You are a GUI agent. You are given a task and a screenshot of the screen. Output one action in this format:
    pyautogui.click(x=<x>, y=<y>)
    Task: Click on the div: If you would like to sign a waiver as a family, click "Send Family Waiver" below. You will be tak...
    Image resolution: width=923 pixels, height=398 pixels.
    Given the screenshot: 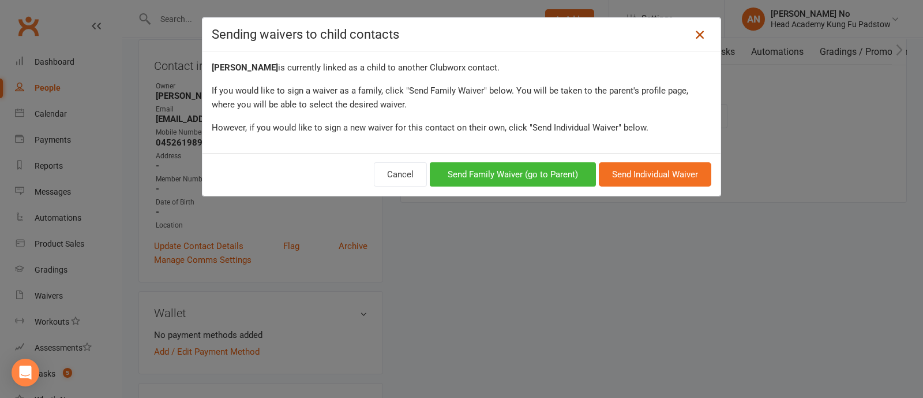 What is the action you would take?
    pyautogui.click(x=462, y=98)
    